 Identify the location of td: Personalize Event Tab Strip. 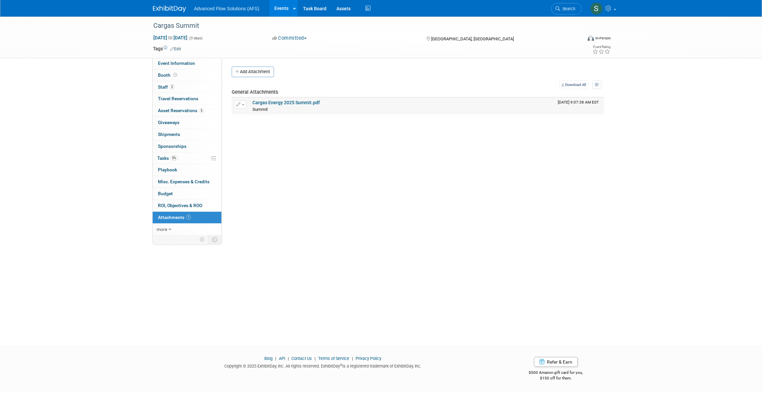
(202, 239).